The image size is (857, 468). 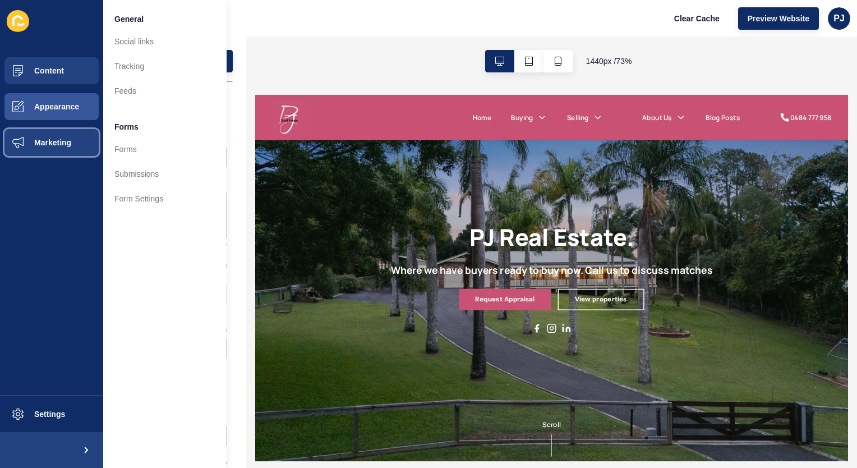 What do you see at coordinates (839, 19) in the screenshot?
I see `span: PJ` at bounding box center [839, 19].